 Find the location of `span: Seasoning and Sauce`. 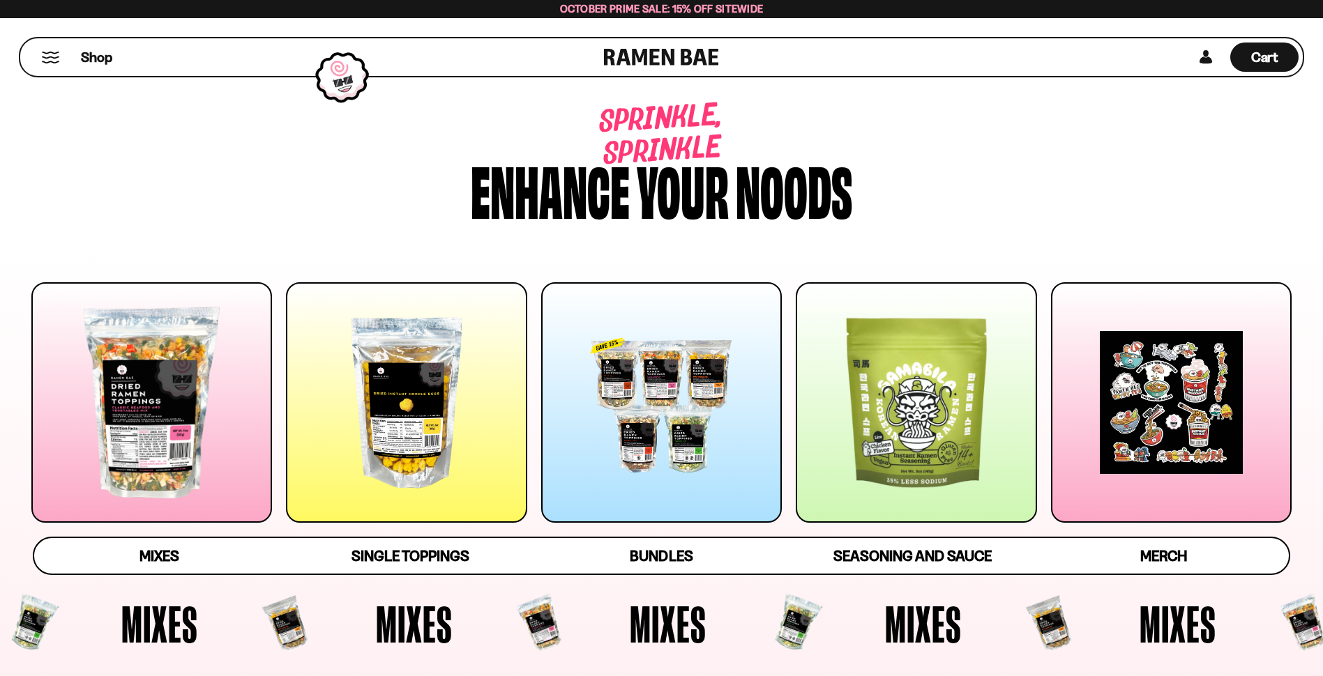

span: Seasoning and Sauce is located at coordinates (912, 556).